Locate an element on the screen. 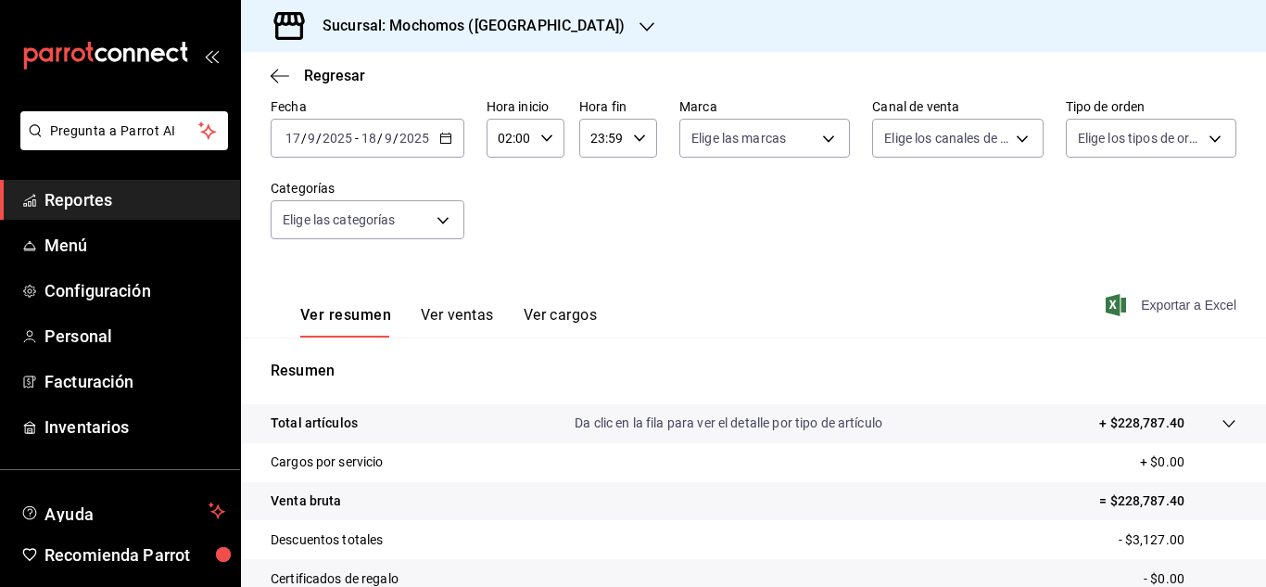 Image resolution: width=1266 pixels, height=587 pixels. p: = $228,787.40 is located at coordinates (1168, 501).